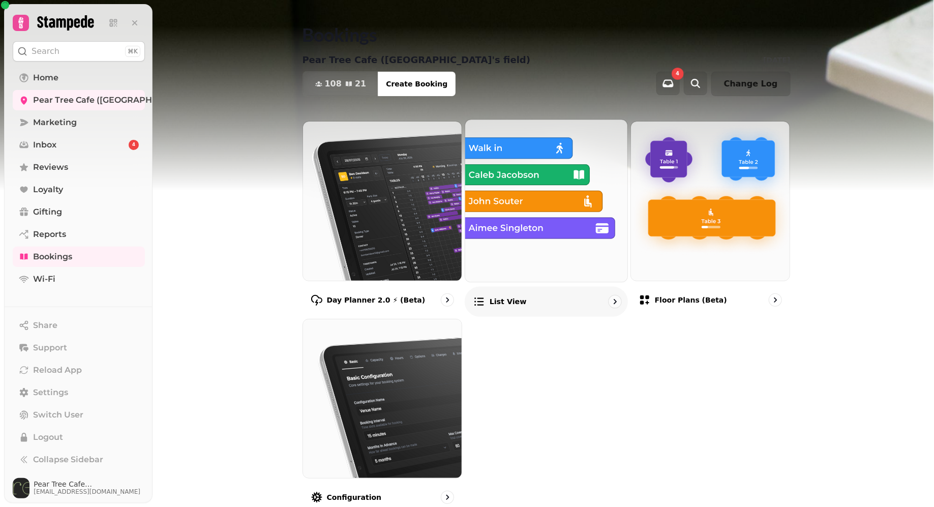 This screenshot has width=934, height=507. Describe the element at coordinates (45, 145) in the screenshot. I see `span: Inbox` at that location.